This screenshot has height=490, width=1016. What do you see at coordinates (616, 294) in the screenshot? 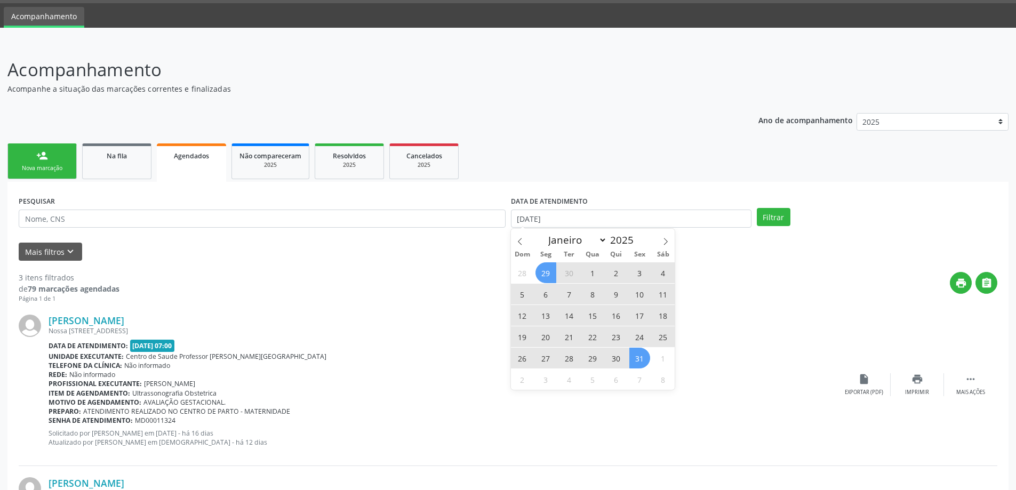
I see `span: Outubro 9, 2025` at bounding box center [616, 294].